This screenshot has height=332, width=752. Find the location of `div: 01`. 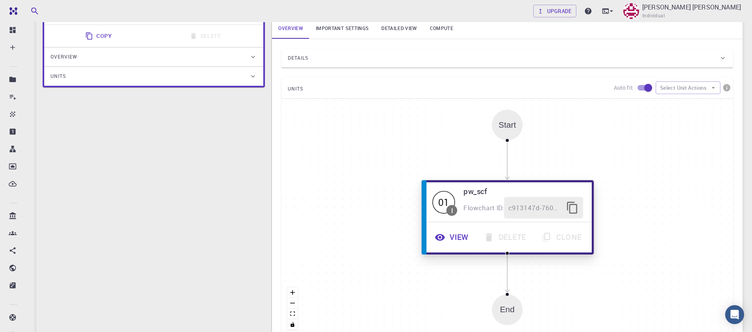

div: 01 is located at coordinates (444, 201).